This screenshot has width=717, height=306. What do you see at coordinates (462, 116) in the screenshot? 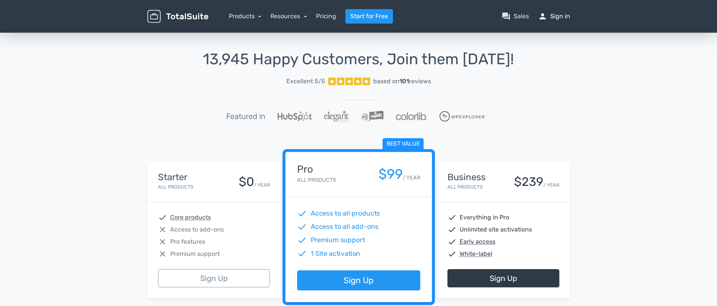
I see `img: WPExplorer` at bounding box center [462, 116].